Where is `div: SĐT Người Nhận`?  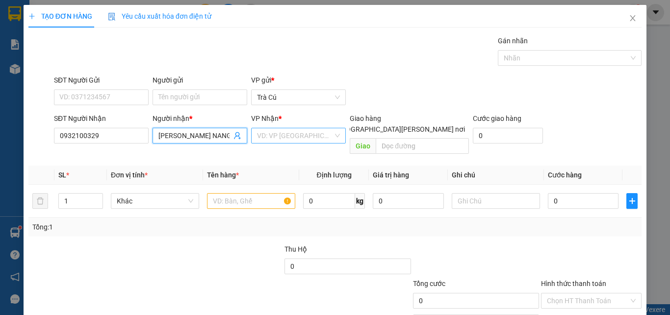
div: SĐT Người Nhận is located at coordinates (101, 118).